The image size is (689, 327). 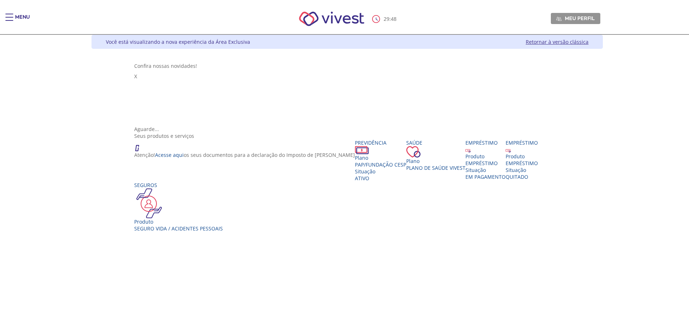 What do you see at coordinates (559, 19) in the screenshot?
I see `img: Meu perfil` at bounding box center [559, 19].